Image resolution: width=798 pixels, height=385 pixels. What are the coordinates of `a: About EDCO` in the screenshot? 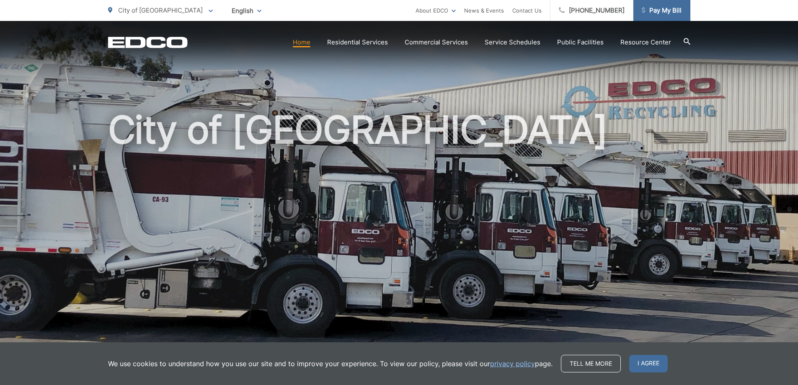 It's located at (436, 10).